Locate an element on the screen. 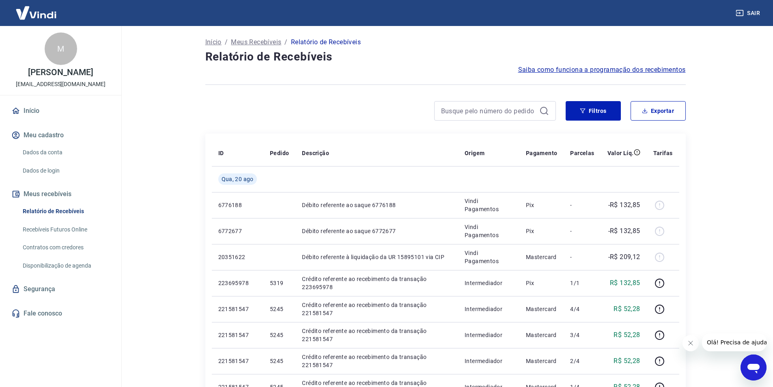 The image size is (773, 387). a: Contratos com credores is located at coordinates (65, 247).